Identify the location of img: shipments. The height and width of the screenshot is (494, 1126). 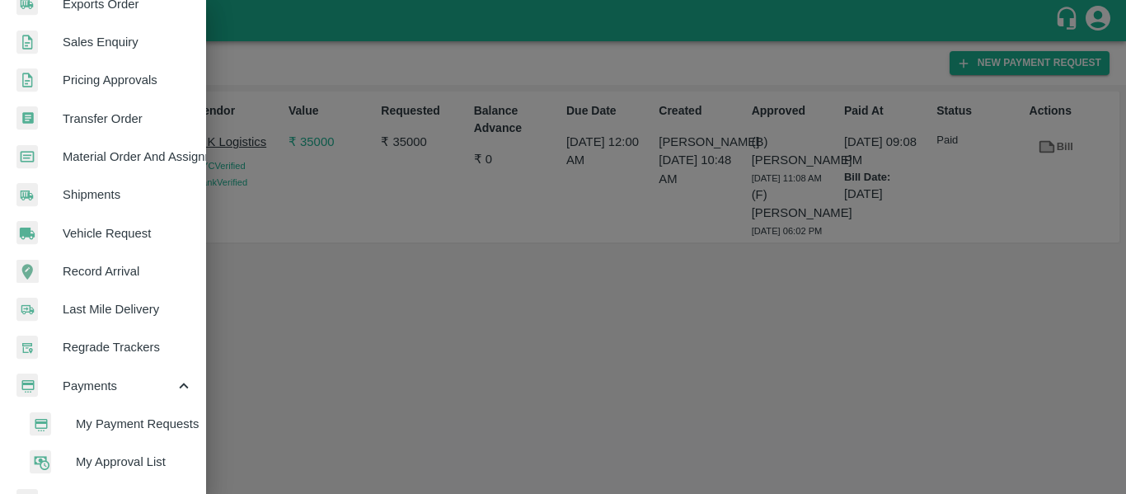
(27, 194).